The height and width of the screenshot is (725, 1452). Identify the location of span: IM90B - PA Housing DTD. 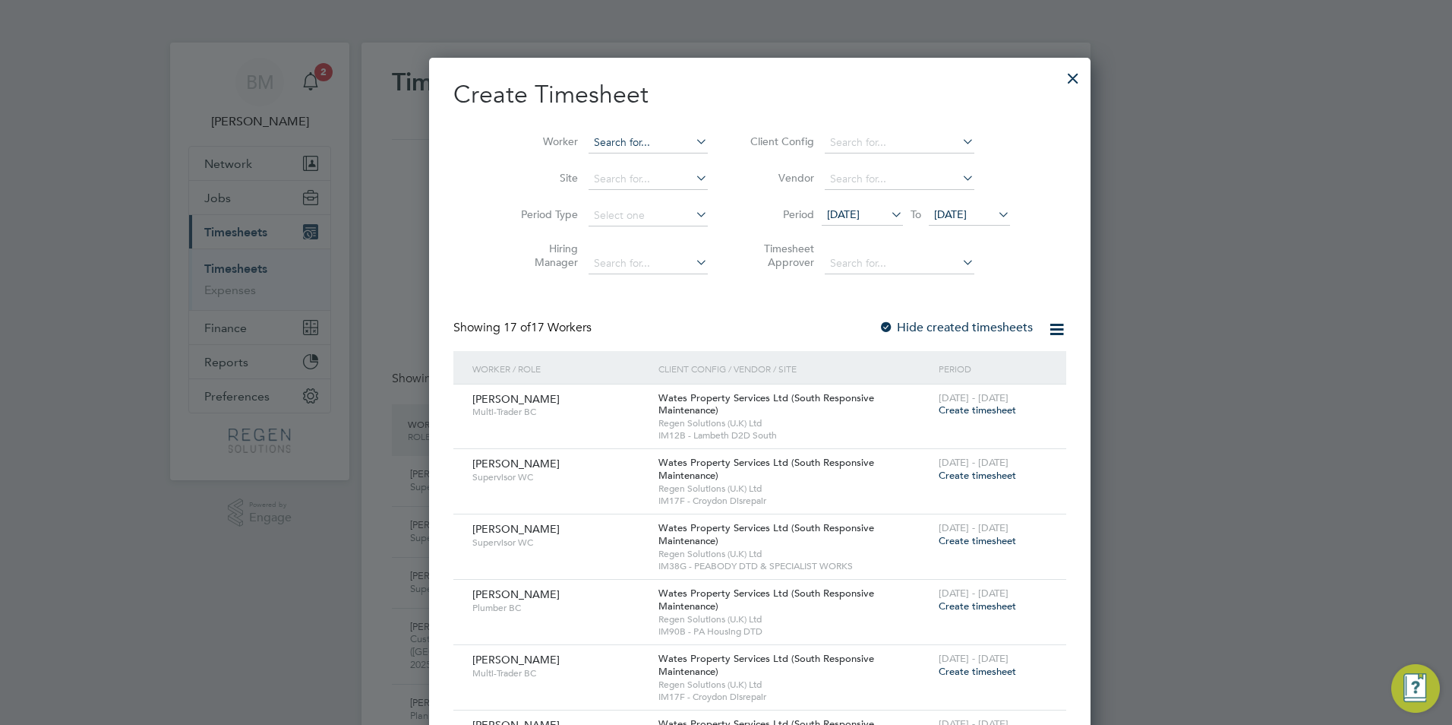
(795, 631).